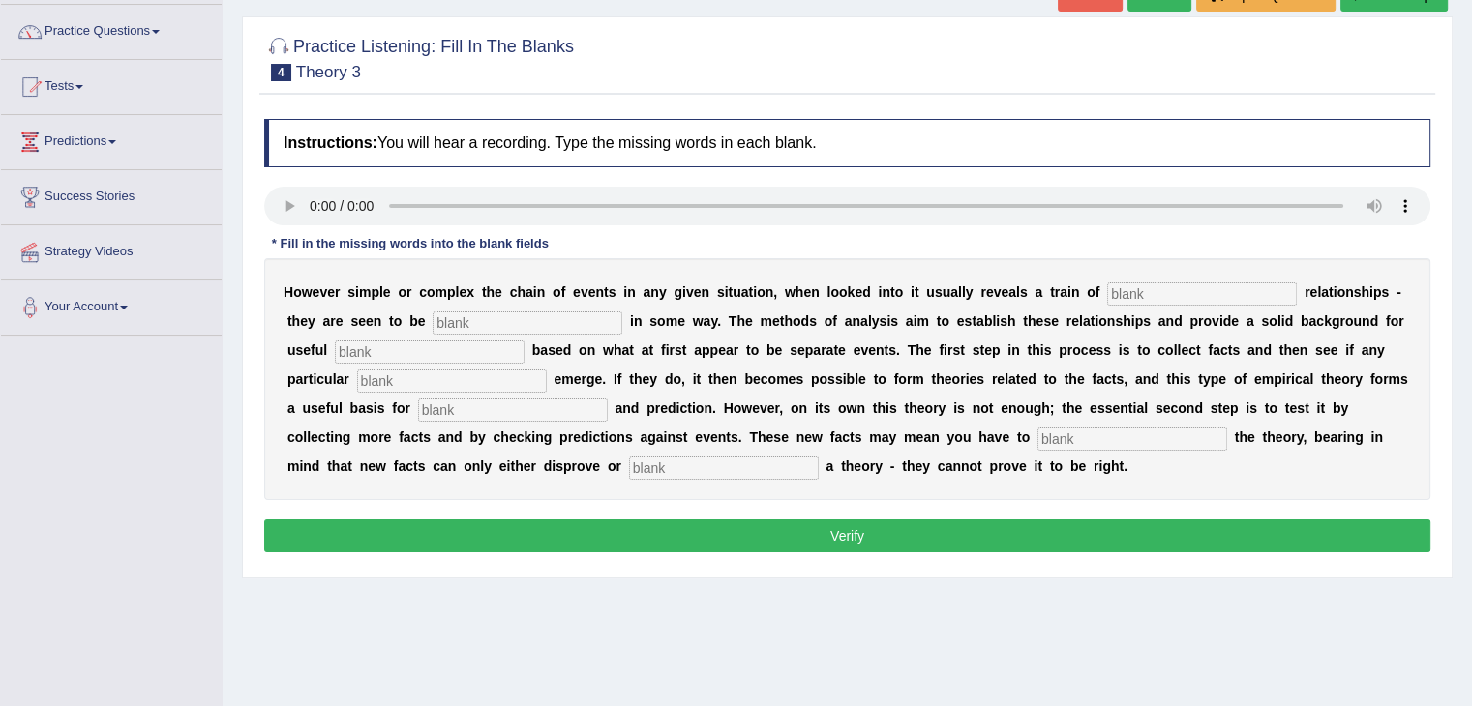 This screenshot has width=1472, height=706. I want to click on h4: You will hear a recording. Type the missing words in each blank., so click(847, 143).